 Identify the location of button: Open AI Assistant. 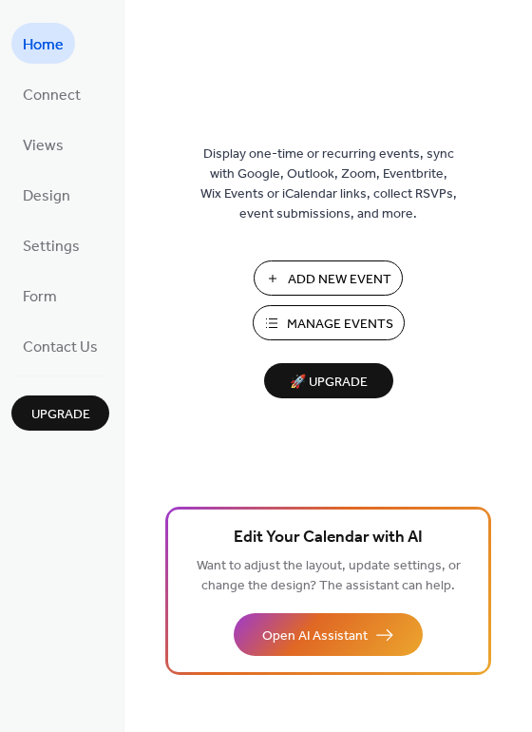
(328, 634).